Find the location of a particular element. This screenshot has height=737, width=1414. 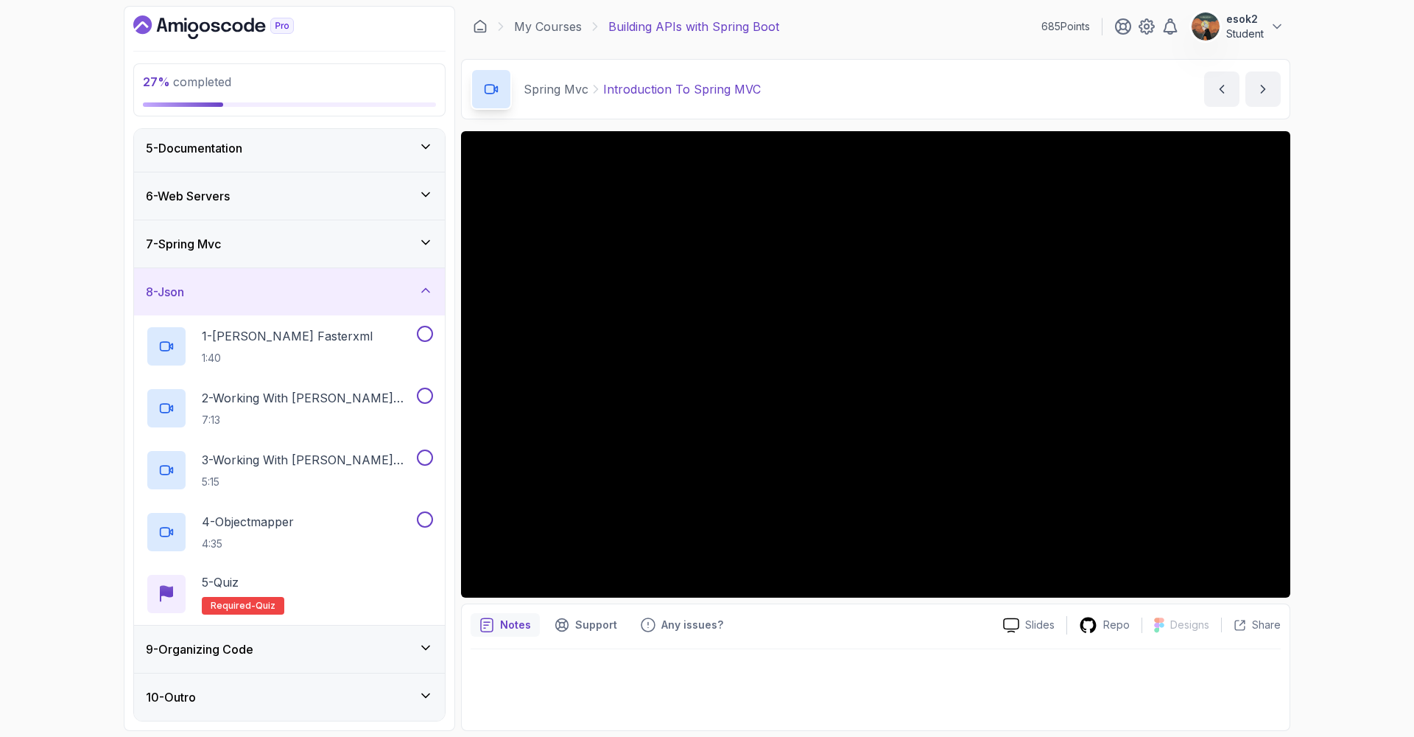

button: 7-Spring Mvc is located at coordinates (290, 244).